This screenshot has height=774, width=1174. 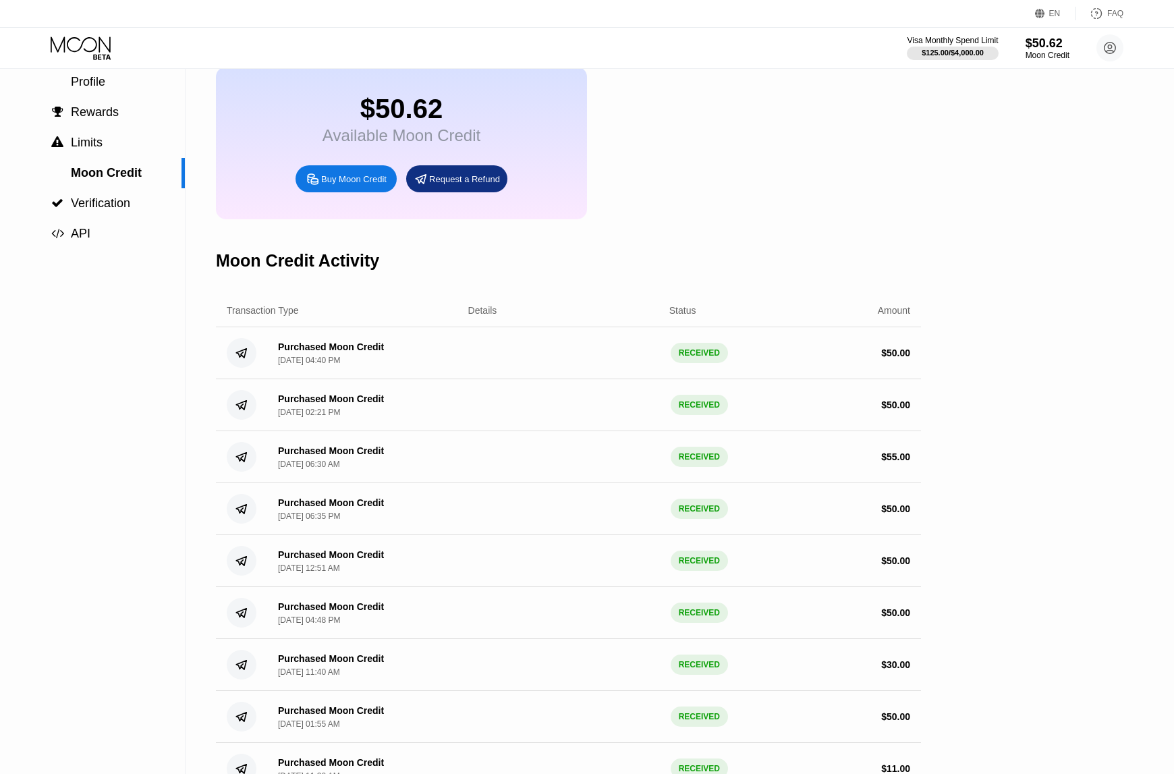 What do you see at coordinates (896, 769) in the screenshot?
I see `div: $ 11.00` at bounding box center [896, 769].